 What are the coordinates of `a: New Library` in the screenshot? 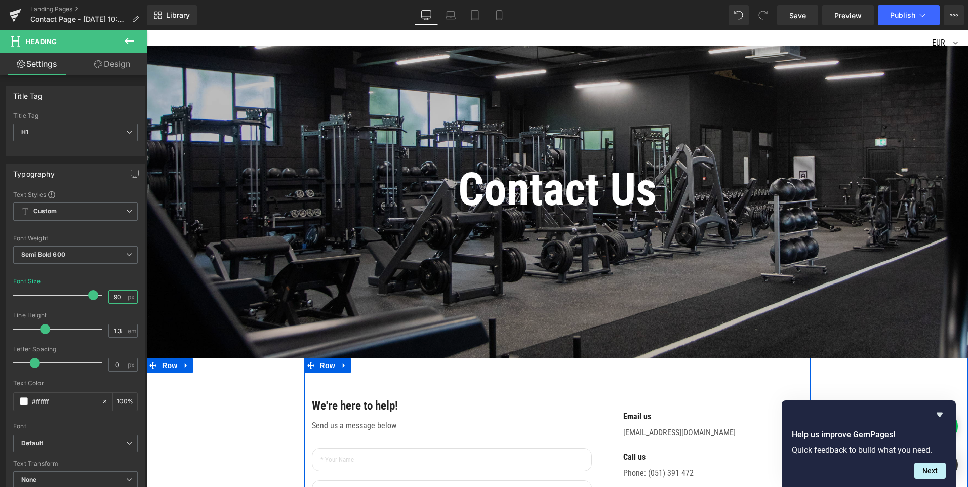 It's located at (172, 15).